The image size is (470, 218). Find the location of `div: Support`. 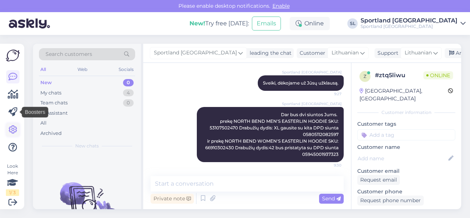

div: Support is located at coordinates (386, 53).